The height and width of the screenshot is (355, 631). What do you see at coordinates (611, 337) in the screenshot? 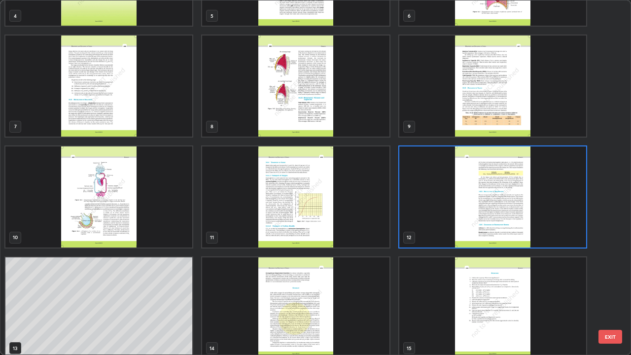
I see `button: EXIT` at bounding box center [611, 337].